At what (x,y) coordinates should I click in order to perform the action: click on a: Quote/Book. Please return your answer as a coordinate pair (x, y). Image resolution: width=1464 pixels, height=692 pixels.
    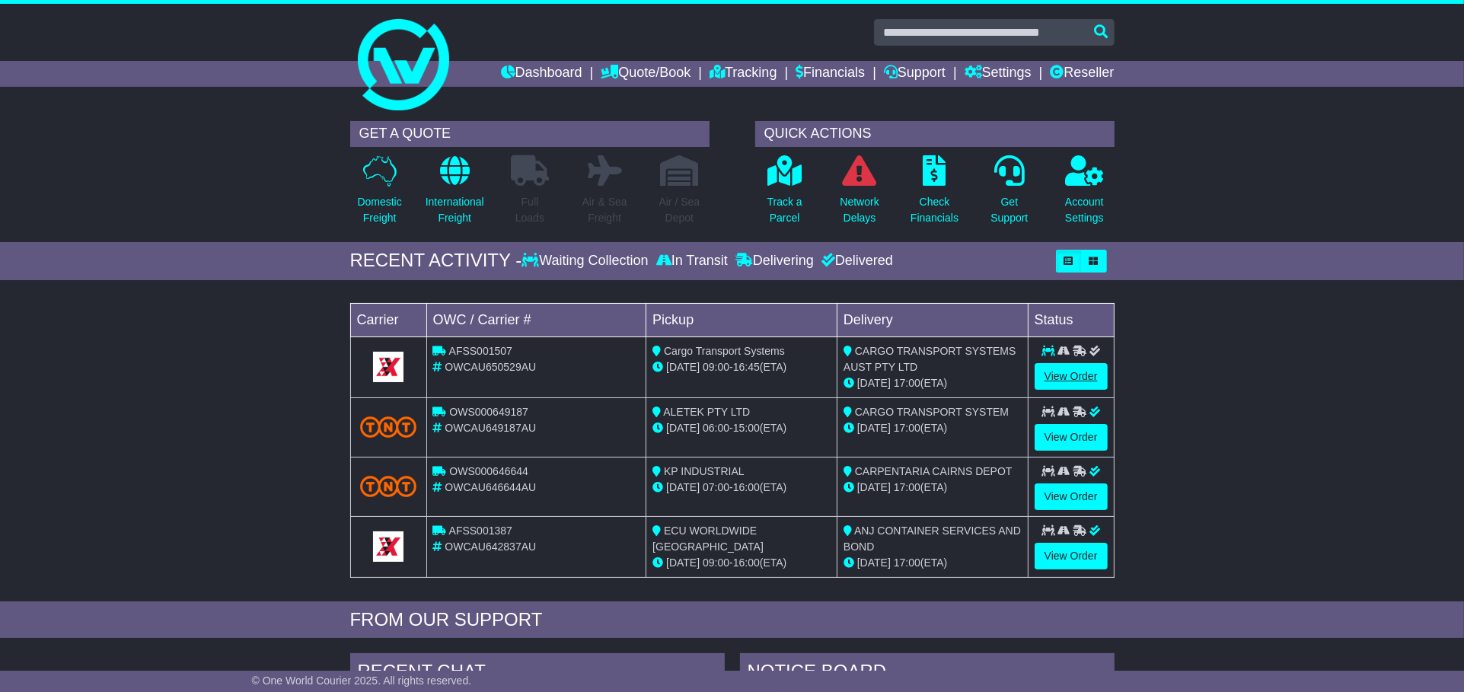
    Looking at the image, I should click on (646, 74).